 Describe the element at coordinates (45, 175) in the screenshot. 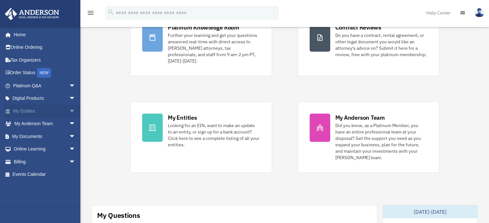

I see `a: Events Calendar` at that location.